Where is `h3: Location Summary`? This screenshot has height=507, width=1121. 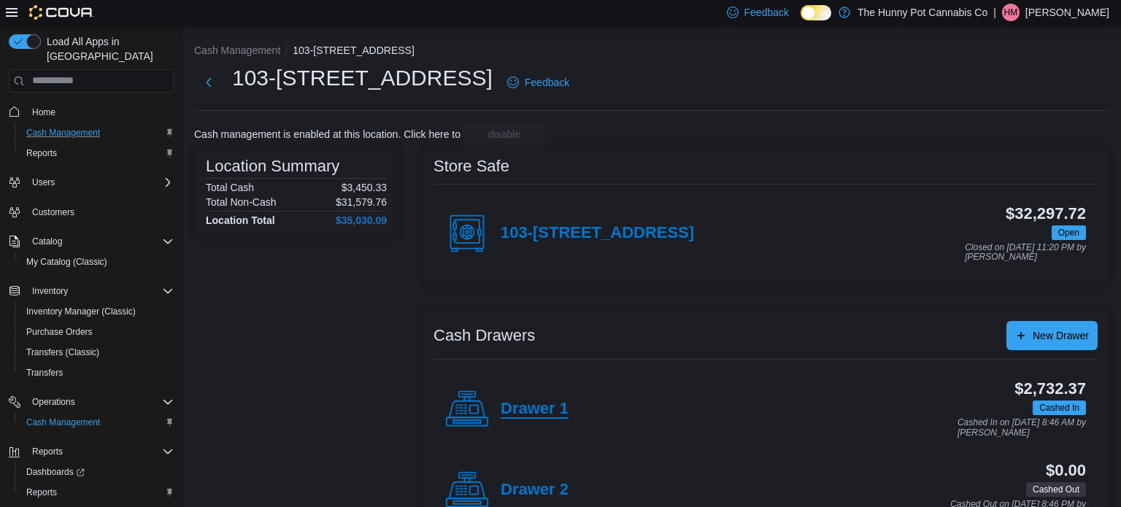
h3: Location Summary is located at coordinates (272, 166).